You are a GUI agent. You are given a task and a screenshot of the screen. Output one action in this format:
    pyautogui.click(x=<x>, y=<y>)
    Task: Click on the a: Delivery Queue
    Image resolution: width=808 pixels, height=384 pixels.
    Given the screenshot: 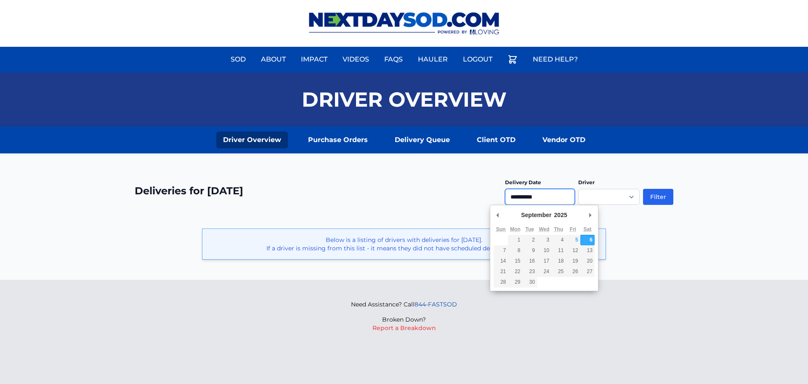 What is the action you would take?
    pyautogui.click(x=422, y=140)
    